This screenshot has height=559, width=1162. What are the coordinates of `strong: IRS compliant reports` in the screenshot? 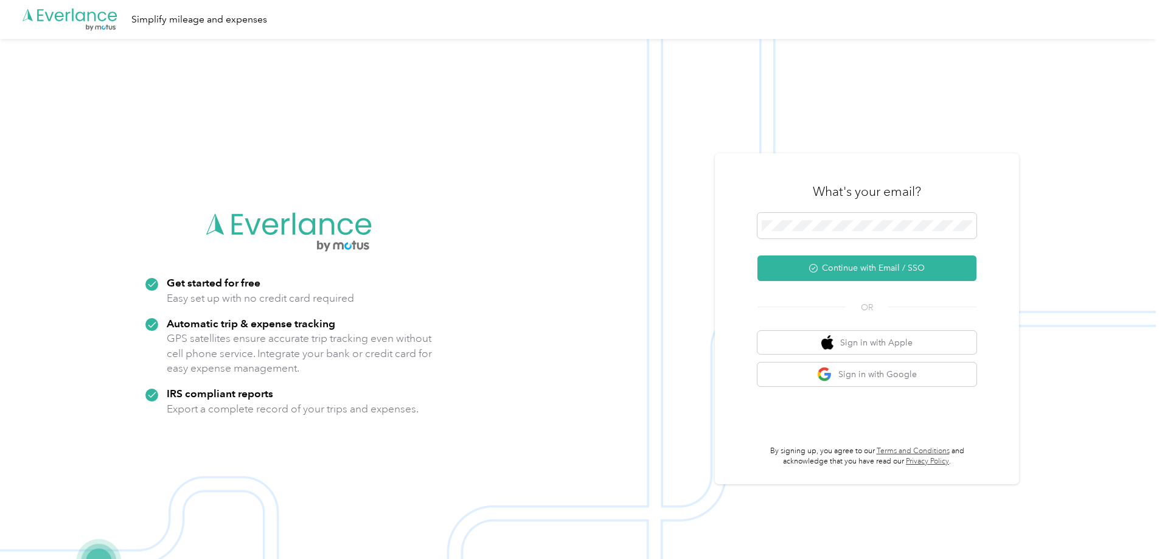 It's located at (220, 393).